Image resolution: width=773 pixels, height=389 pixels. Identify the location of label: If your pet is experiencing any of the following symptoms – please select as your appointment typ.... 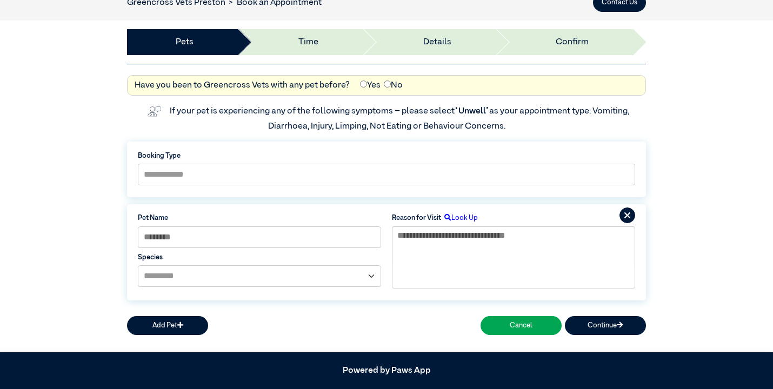
(400, 119).